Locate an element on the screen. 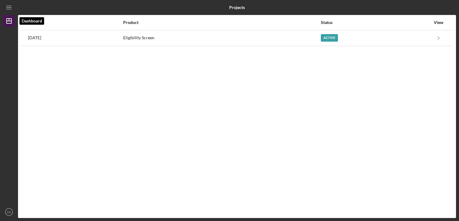 The height and width of the screenshot is (221, 459). div: Status is located at coordinates (375, 23).